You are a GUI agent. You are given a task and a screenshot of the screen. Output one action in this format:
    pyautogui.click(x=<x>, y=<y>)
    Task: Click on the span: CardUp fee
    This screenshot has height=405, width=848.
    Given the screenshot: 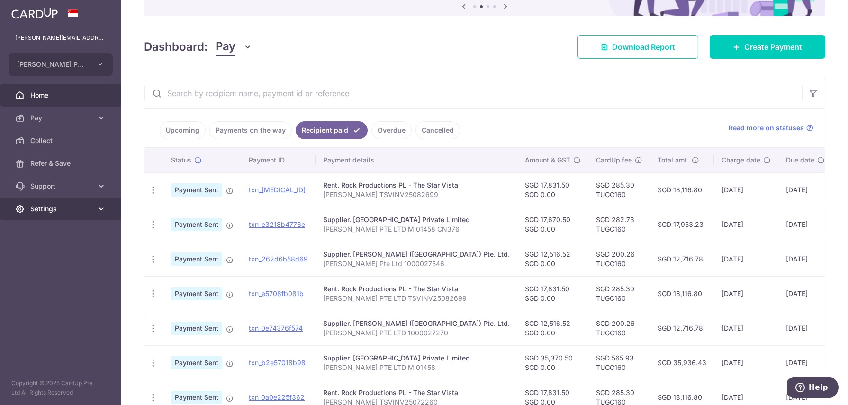 What is the action you would take?
    pyautogui.click(x=614, y=160)
    